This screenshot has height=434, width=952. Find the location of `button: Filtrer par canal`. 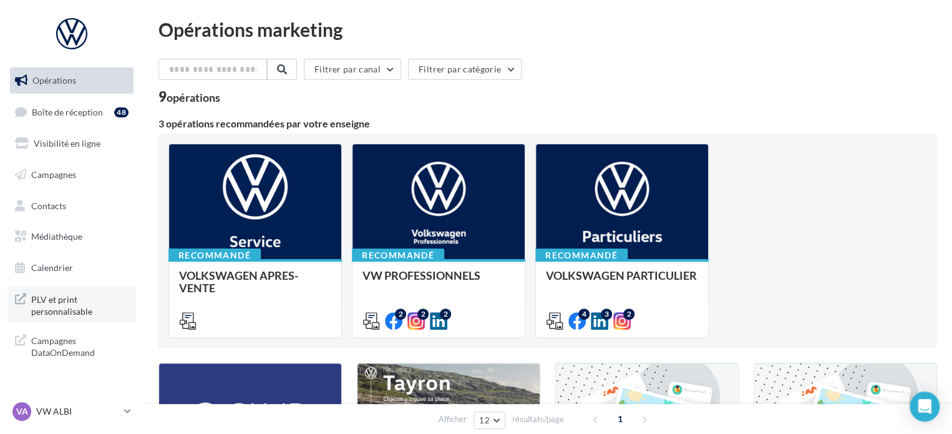

button: Filtrer par canal is located at coordinates (352, 69).